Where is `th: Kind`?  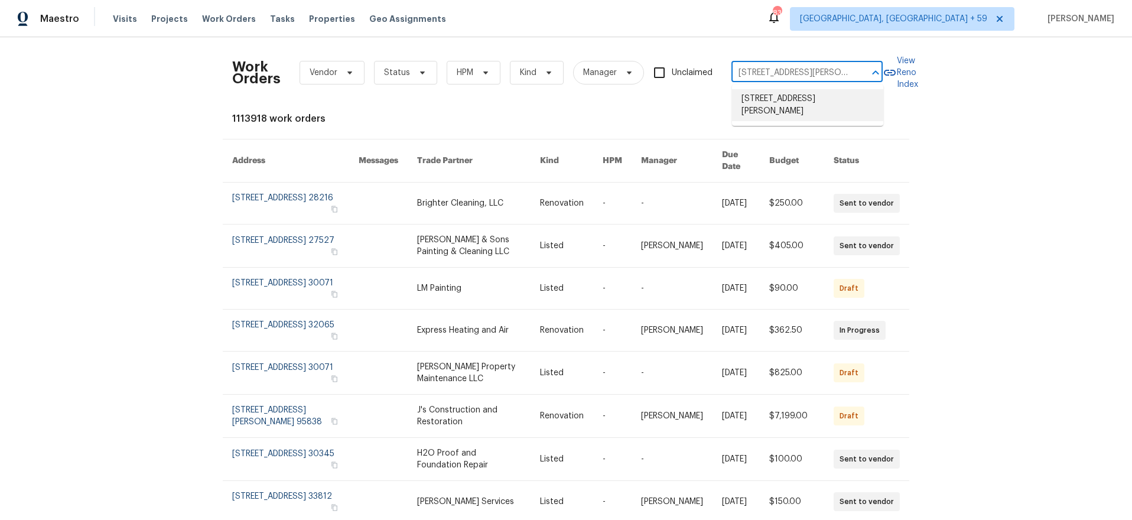
th: Kind is located at coordinates (562, 161).